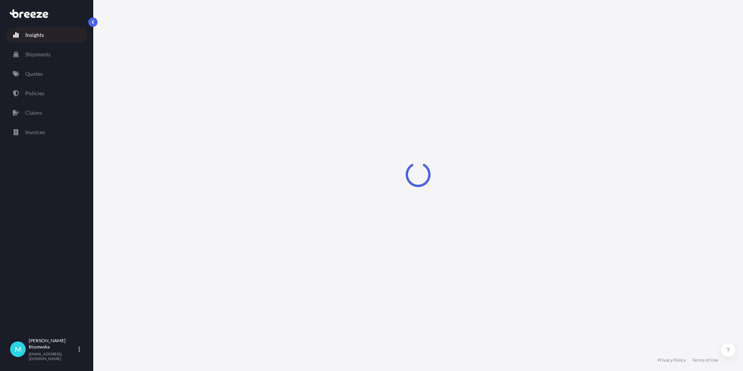  Describe the element at coordinates (47, 35) in the screenshot. I see `a: Insights` at that location.